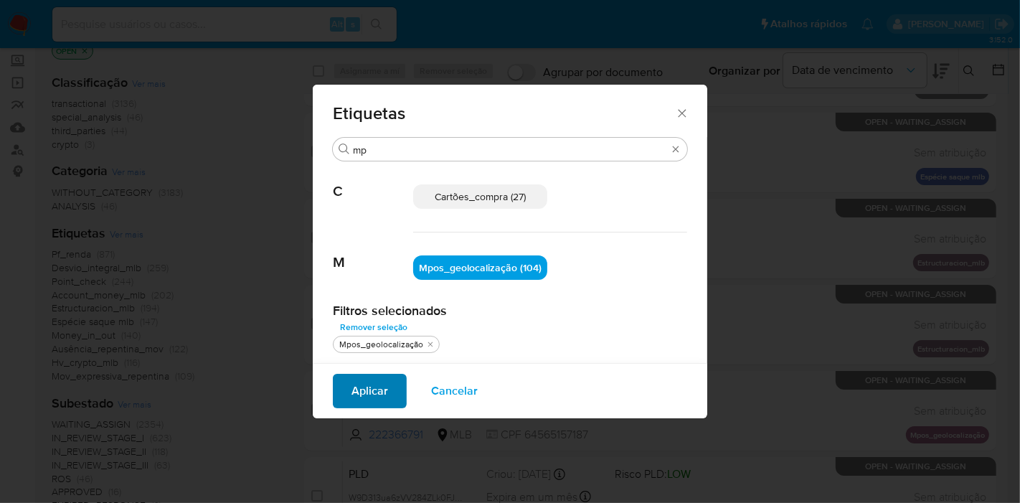 The image size is (1020, 503). I want to click on button: Aplicar, so click(370, 391).